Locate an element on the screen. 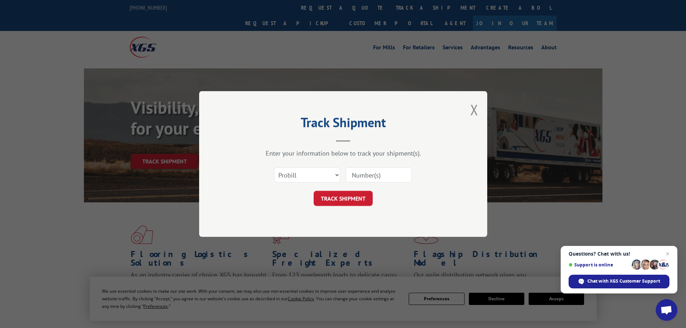 This screenshot has width=686, height=328. span: Questions? Chat with us! is located at coordinates (619, 254).